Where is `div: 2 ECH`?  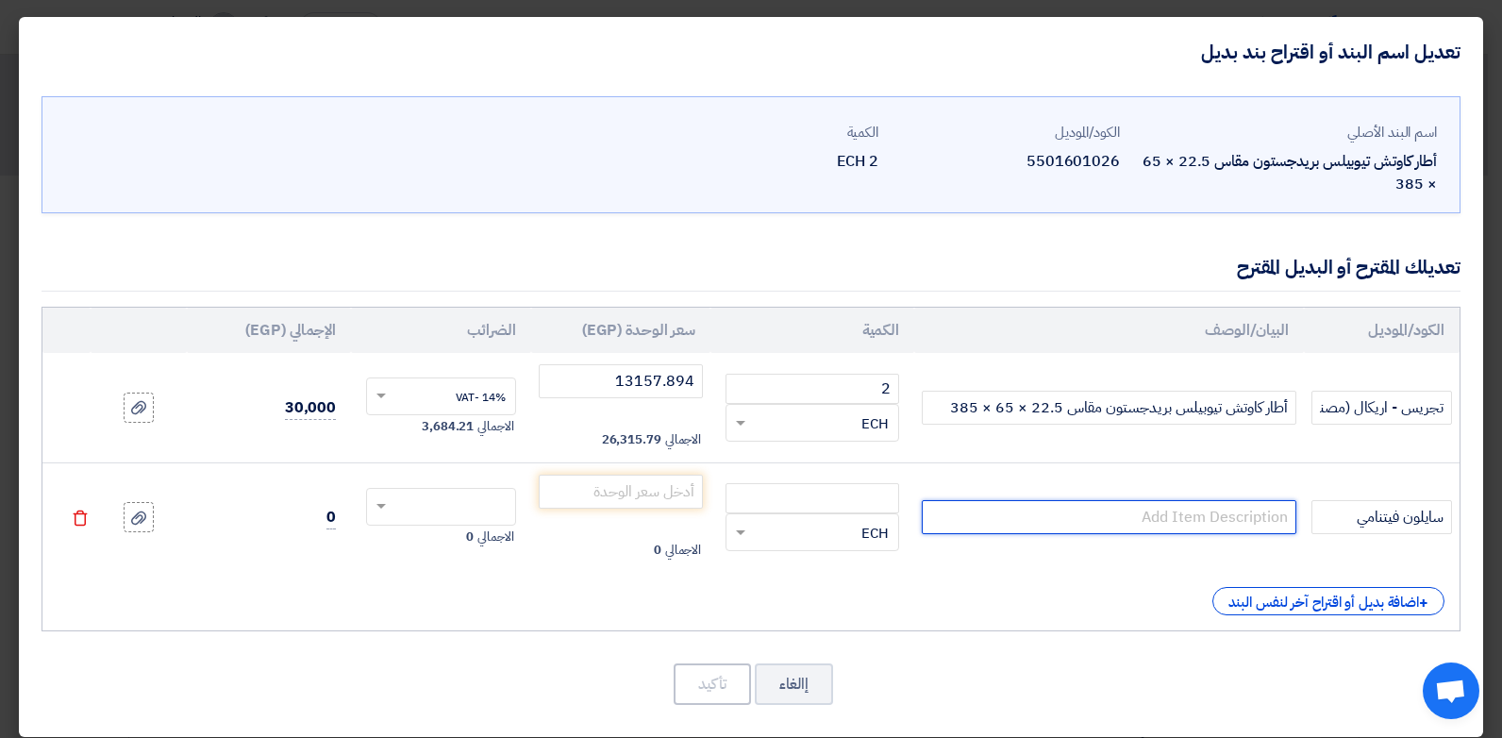
div: 2 ECH is located at coordinates (765, 161).